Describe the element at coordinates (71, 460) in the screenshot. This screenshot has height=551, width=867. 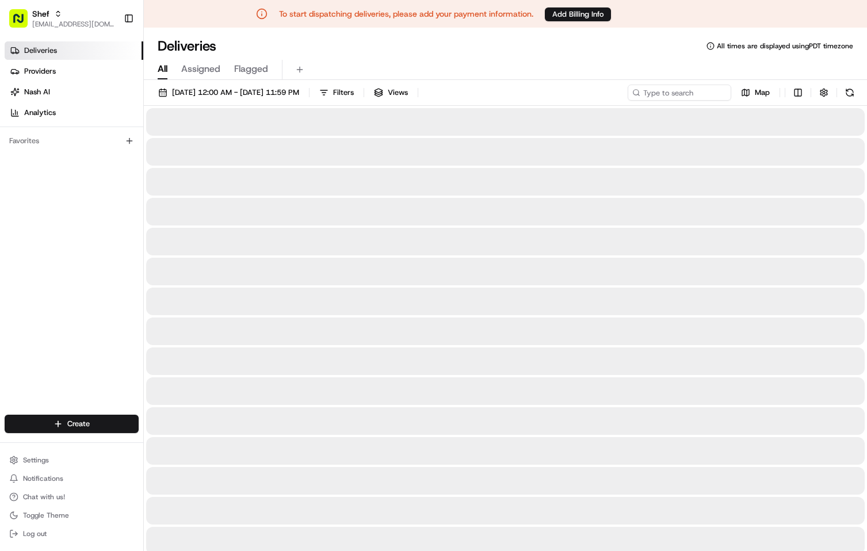
I see `button: Settings` at that location.